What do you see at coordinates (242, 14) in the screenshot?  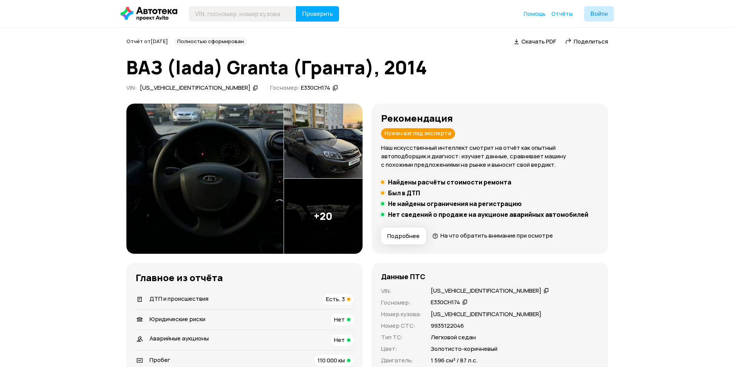 I see `input: VIN, госномер, номер кузова` at bounding box center [242, 14].